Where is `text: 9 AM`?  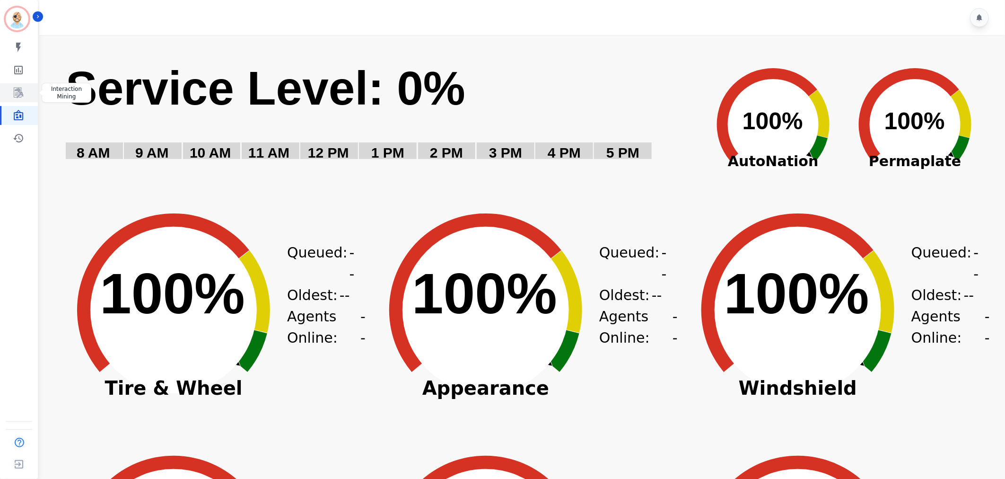 text: 9 AM is located at coordinates (152, 152).